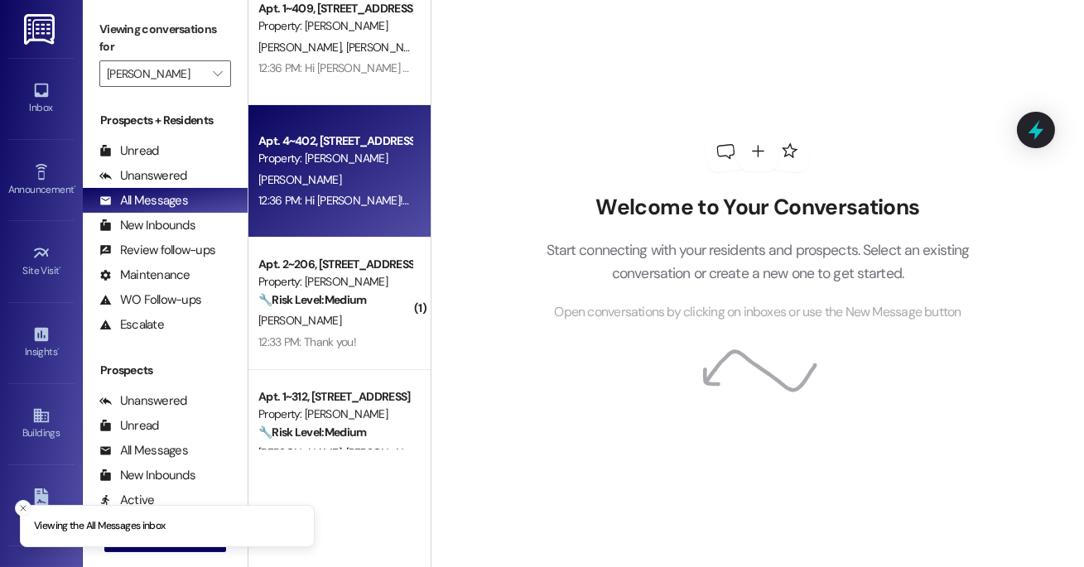 Image resolution: width=1084 pixels, height=567 pixels. I want to click on label: Viewing conversations for, so click(165, 38).